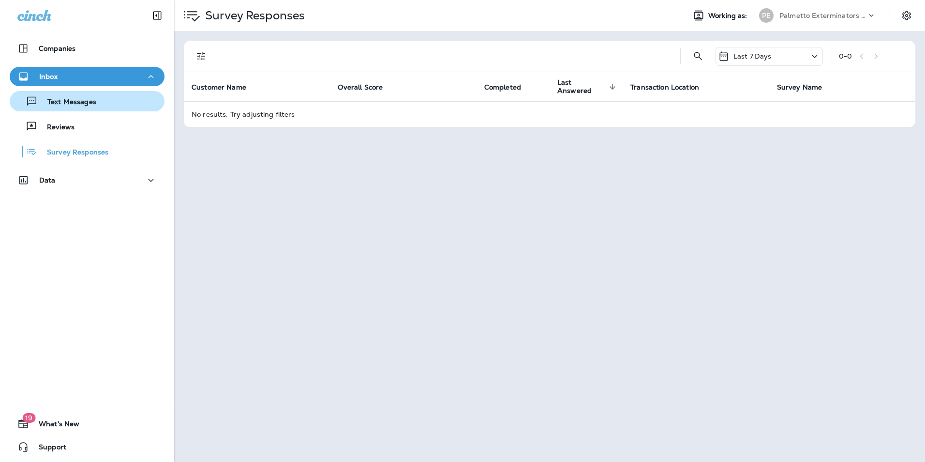 The image size is (925, 462). I want to click on button: Support, so click(87, 447).